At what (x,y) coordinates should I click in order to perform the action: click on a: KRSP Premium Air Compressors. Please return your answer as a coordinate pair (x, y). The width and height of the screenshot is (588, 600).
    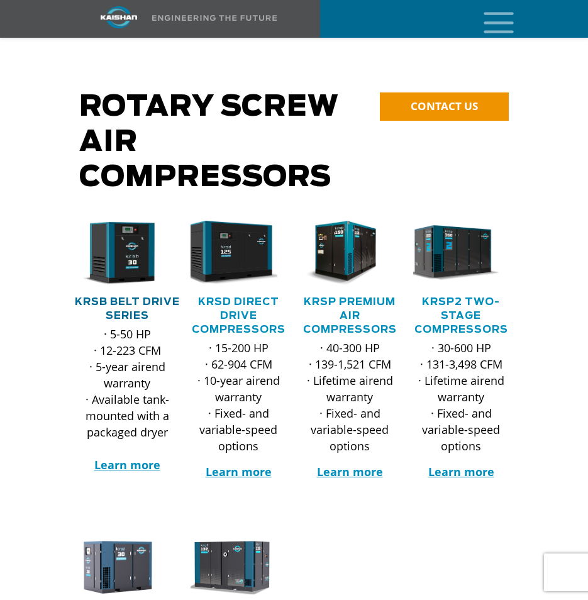
    Looking at the image, I should click on (350, 316).